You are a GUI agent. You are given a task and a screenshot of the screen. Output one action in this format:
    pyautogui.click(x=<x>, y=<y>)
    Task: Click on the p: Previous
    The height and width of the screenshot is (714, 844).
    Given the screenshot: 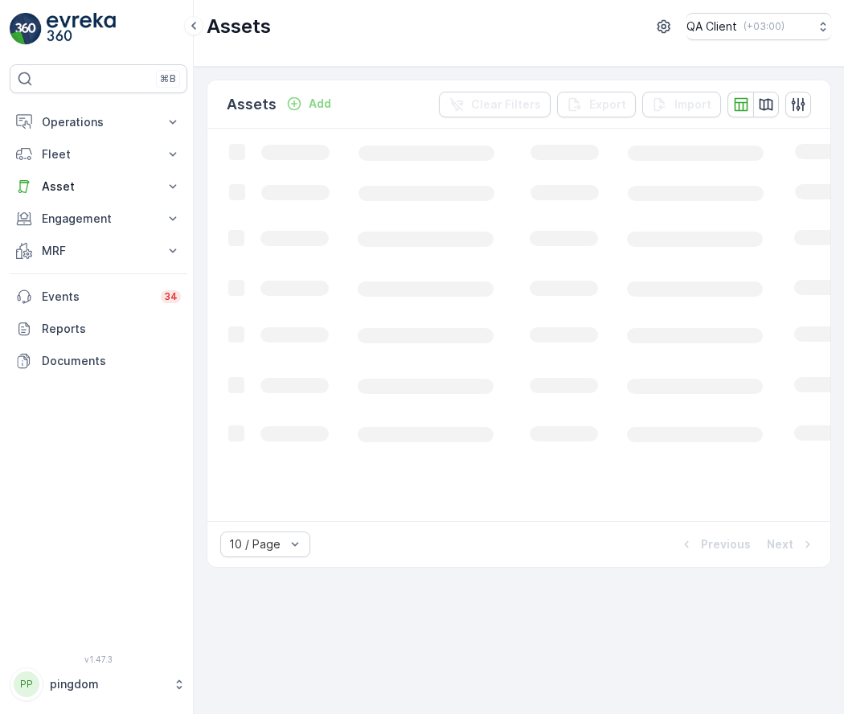 What is the action you would take?
    pyautogui.click(x=726, y=544)
    